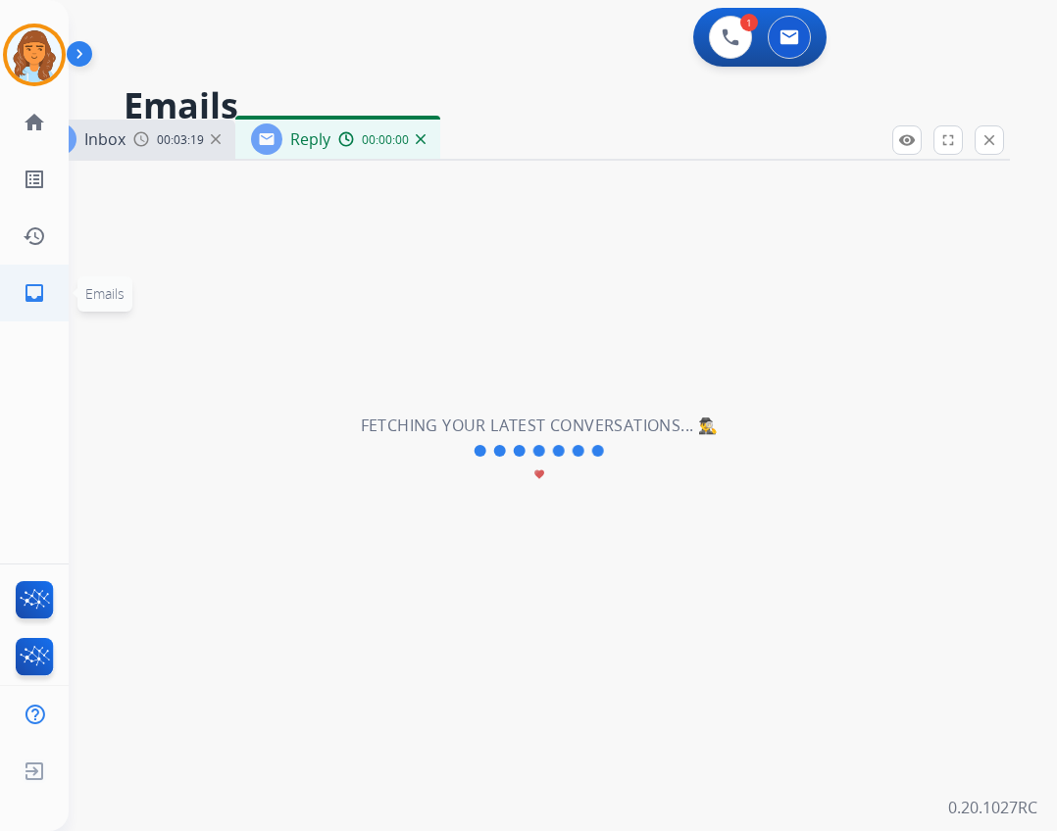 Image resolution: width=1057 pixels, height=831 pixels. I want to click on mat-icon: fullscreen, so click(948, 140).